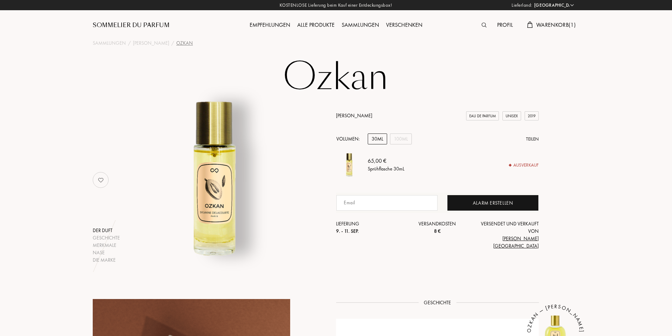 Image resolution: width=672 pixels, height=336 pixels. Describe the element at coordinates (347, 231) in the screenshot. I see `span: 9. - 11. Sep.` at that location.